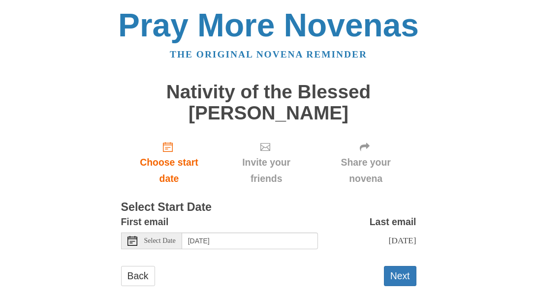  What do you see at coordinates (138, 276) in the screenshot?
I see `a: Back` at bounding box center [138, 276].